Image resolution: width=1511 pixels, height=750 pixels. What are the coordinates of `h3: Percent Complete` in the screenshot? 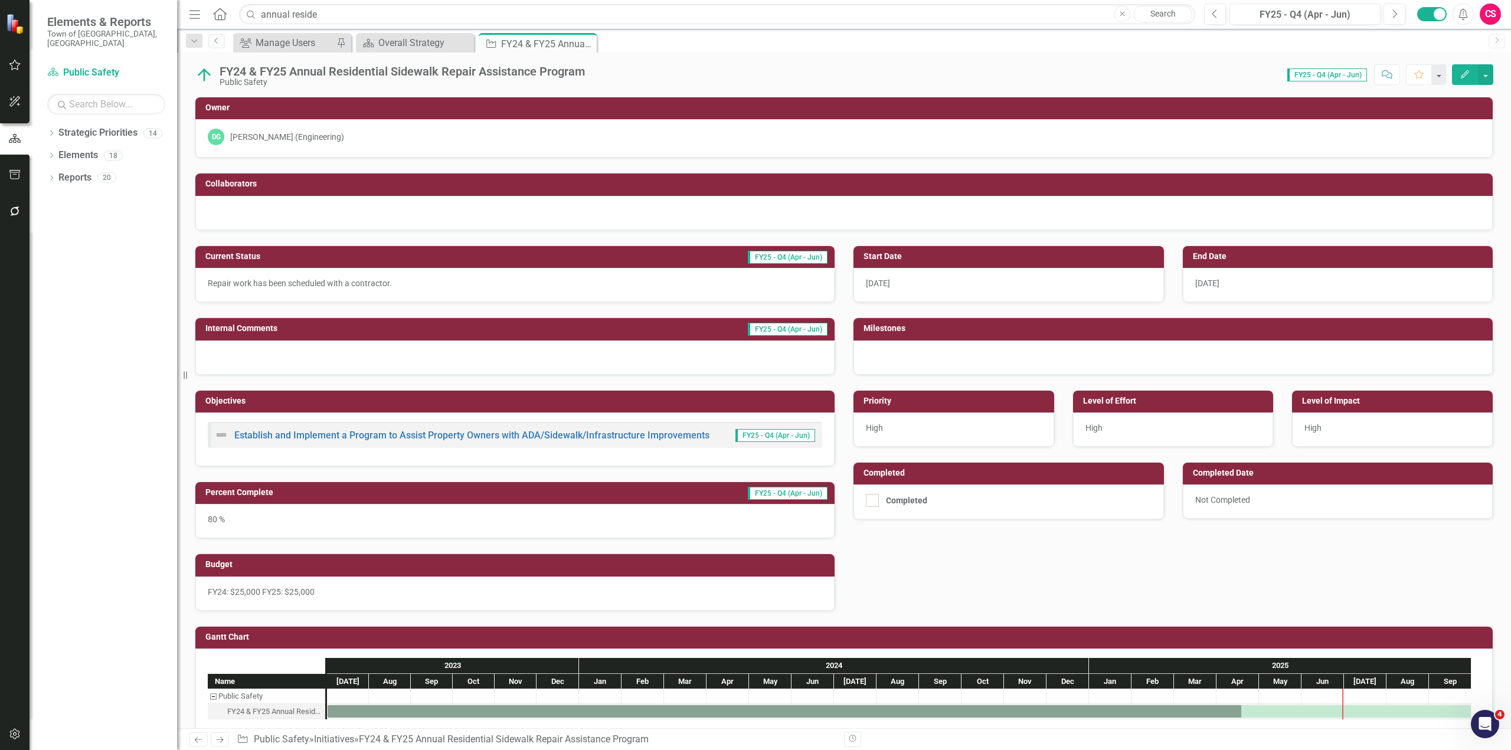 It's located at (348, 492).